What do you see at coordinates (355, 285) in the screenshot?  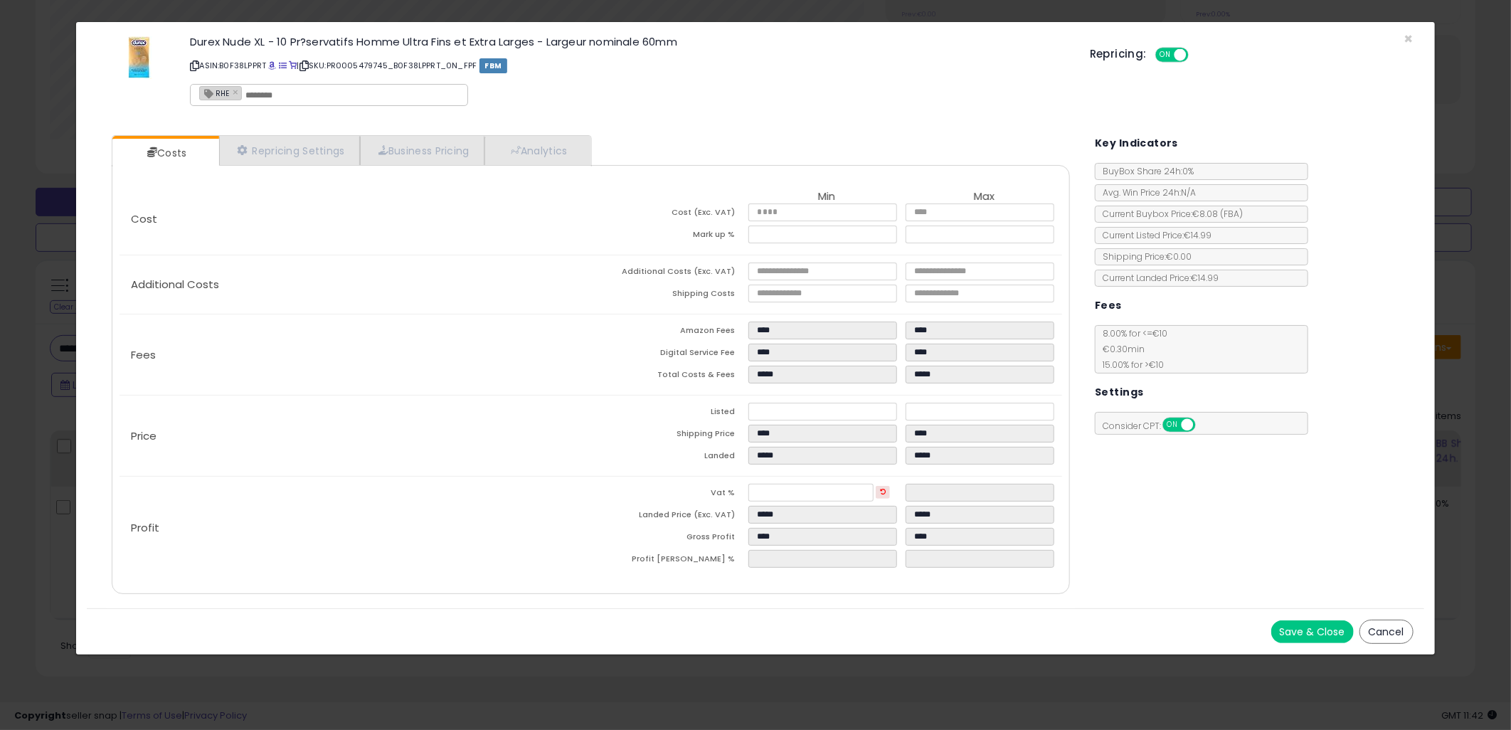 I see `p: Additional Costs` at bounding box center [355, 285].